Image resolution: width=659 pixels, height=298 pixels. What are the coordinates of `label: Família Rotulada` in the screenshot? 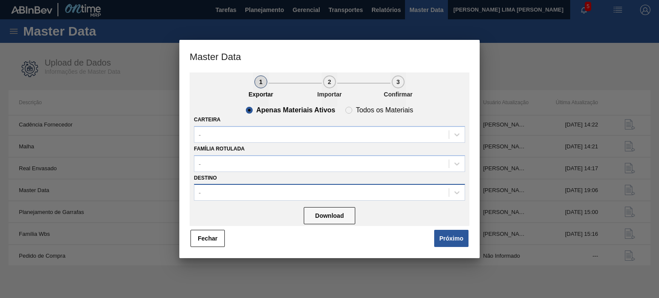 It's located at (219, 149).